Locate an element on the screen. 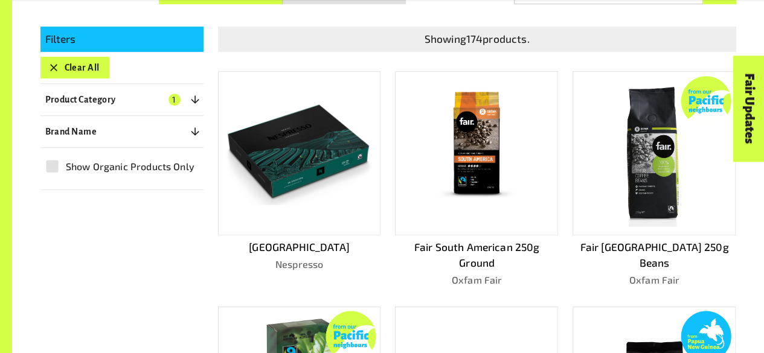 The image size is (764, 353). p: Product Category is located at coordinates (80, 100).